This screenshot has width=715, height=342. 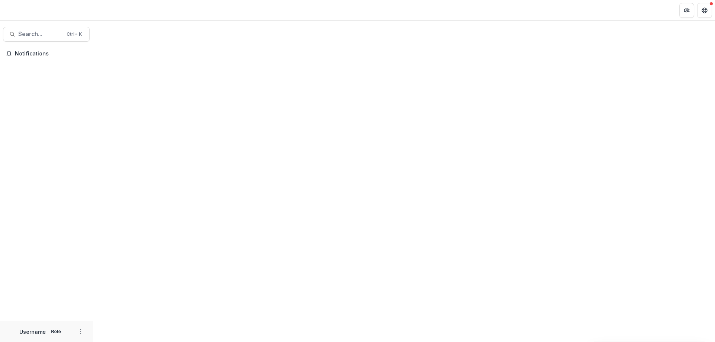 What do you see at coordinates (74, 34) in the screenshot?
I see `div: Ctrl + K` at bounding box center [74, 34].